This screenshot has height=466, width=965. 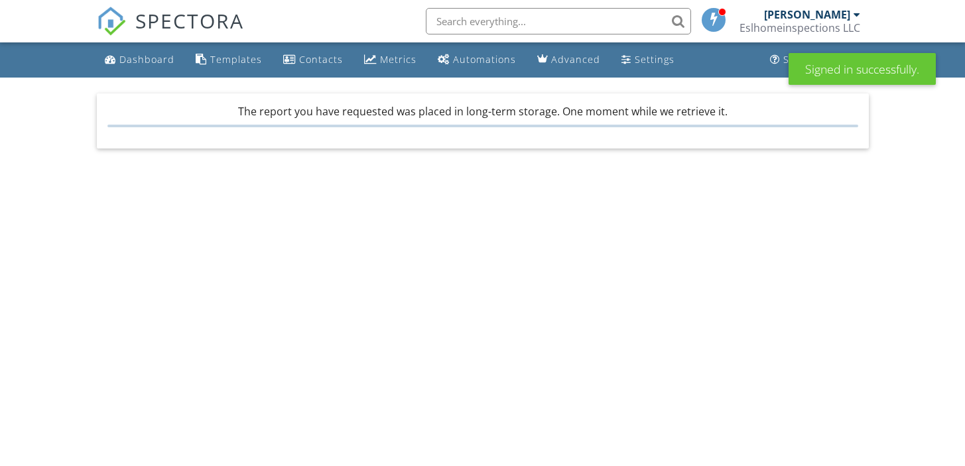 I want to click on a: Contacts, so click(x=313, y=60).